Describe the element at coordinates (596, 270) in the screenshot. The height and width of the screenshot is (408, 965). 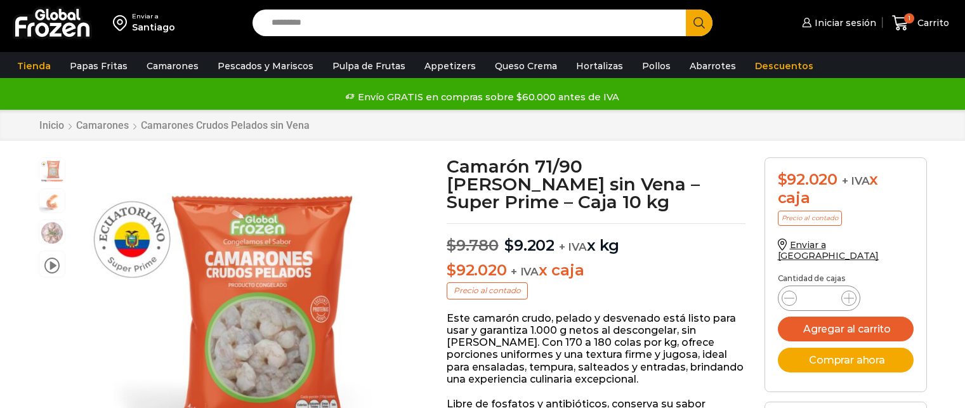
I see `p: x caja` at that location.